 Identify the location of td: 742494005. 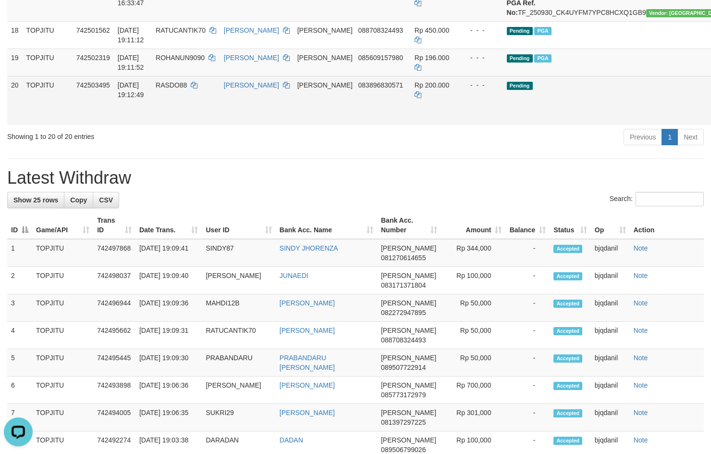
(114, 417).